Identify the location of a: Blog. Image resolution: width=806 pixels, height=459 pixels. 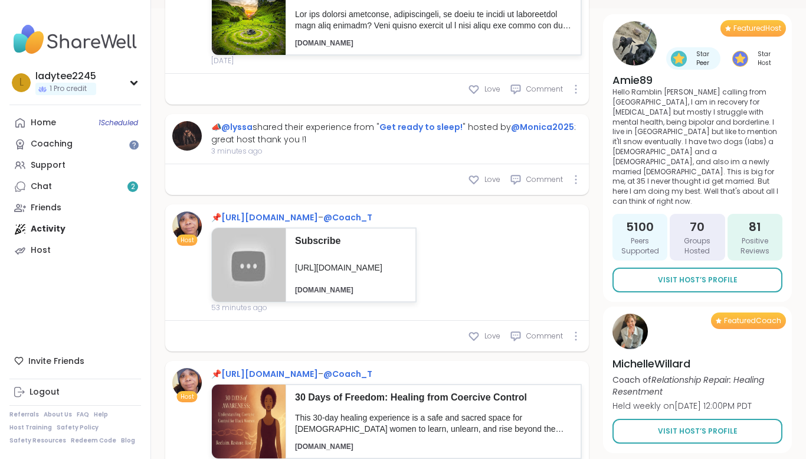
(128, 440).